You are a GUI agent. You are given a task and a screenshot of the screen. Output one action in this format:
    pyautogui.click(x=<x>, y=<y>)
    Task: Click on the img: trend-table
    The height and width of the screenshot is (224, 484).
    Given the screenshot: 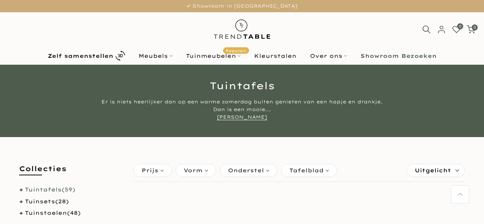 What is the action you would take?
    pyautogui.click(x=242, y=29)
    